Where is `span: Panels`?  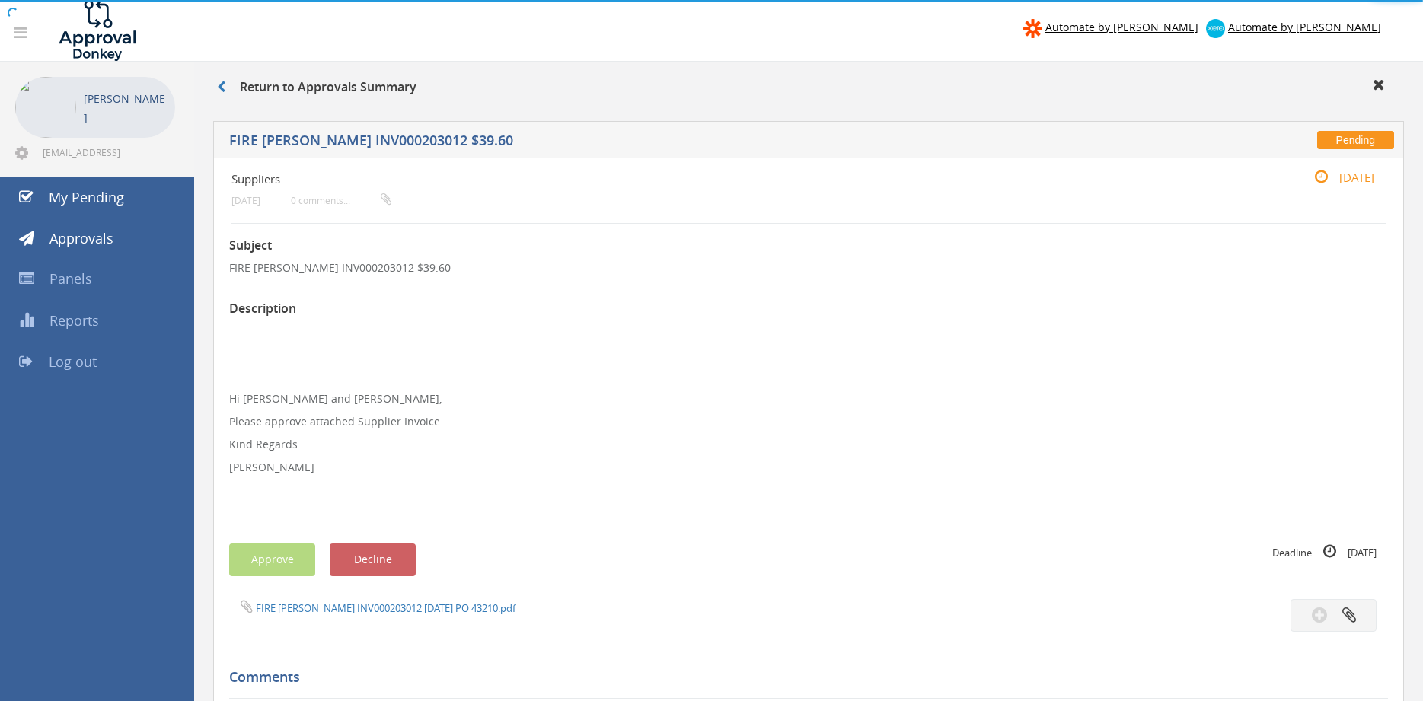
span: Panels is located at coordinates (71, 279).